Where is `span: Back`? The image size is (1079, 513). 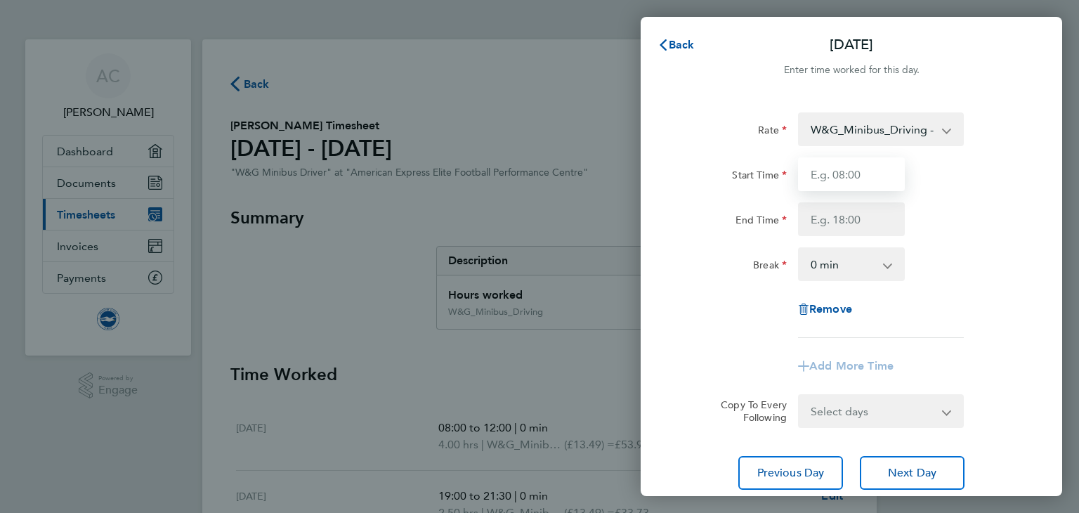 span: Back is located at coordinates (682, 44).